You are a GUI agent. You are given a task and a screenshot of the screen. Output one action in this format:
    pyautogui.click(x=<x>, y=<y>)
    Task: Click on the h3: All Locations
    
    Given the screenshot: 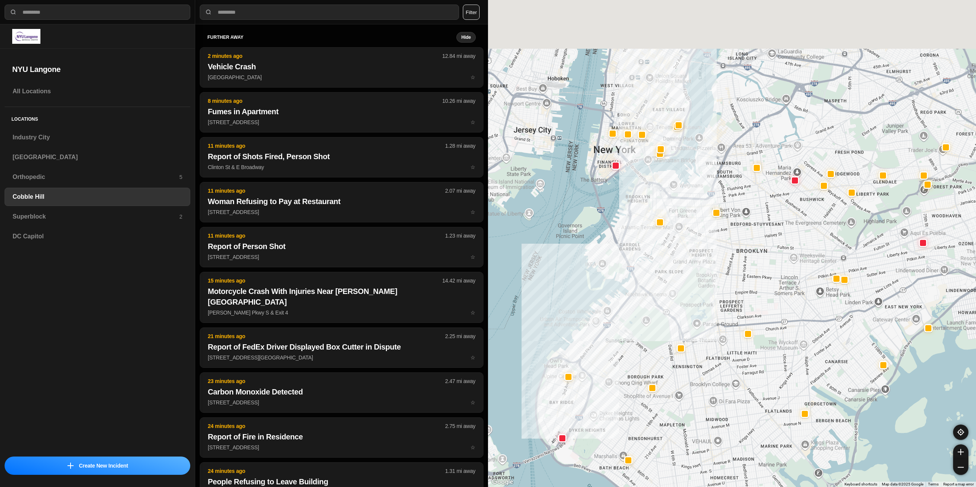 What is the action you would take?
    pyautogui.click(x=97, y=91)
    